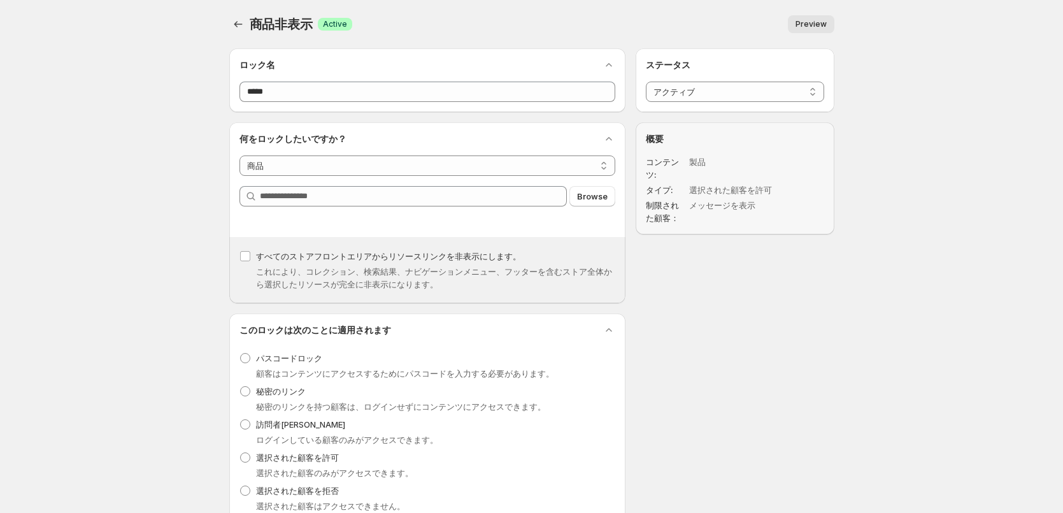  I want to click on dd: 選択された顧客を許可, so click(738, 190).